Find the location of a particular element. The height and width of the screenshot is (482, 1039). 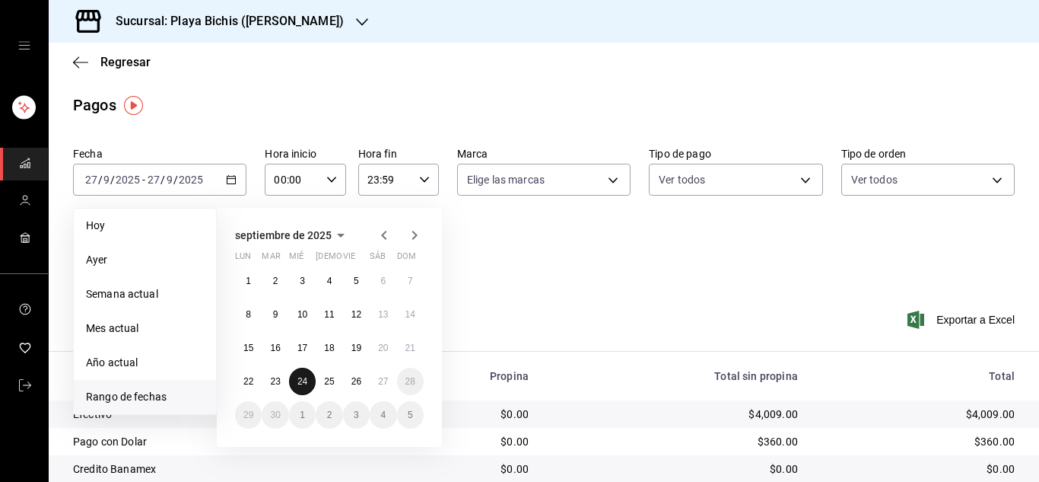

button: Tooltip marker is located at coordinates (133, 105).